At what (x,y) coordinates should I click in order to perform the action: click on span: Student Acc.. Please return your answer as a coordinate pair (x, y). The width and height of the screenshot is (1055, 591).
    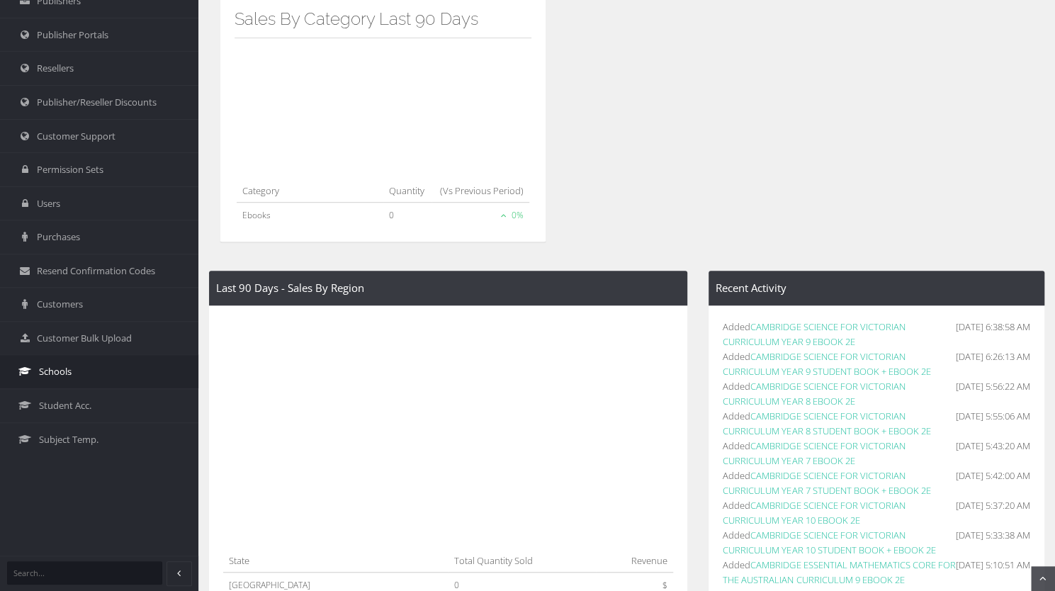
    Looking at the image, I should click on (65, 405).